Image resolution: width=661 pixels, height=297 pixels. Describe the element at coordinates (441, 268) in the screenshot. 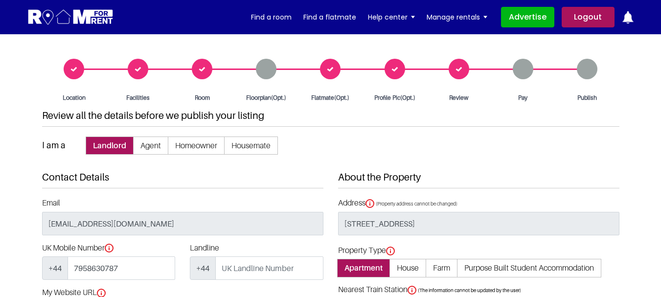

I see `span: Farm` at that location.